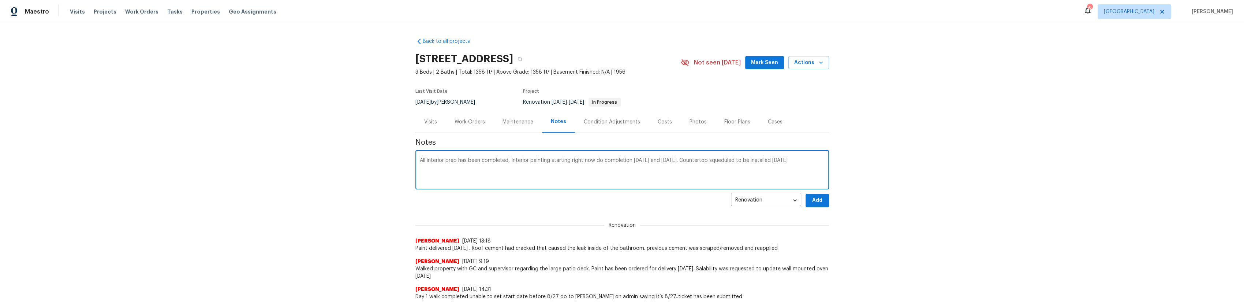 The height and width of the screenshot is (307, 1244). Describe the element at coordinates (142, 12) in the screenshot. I see `span: Work Orders` at that location.